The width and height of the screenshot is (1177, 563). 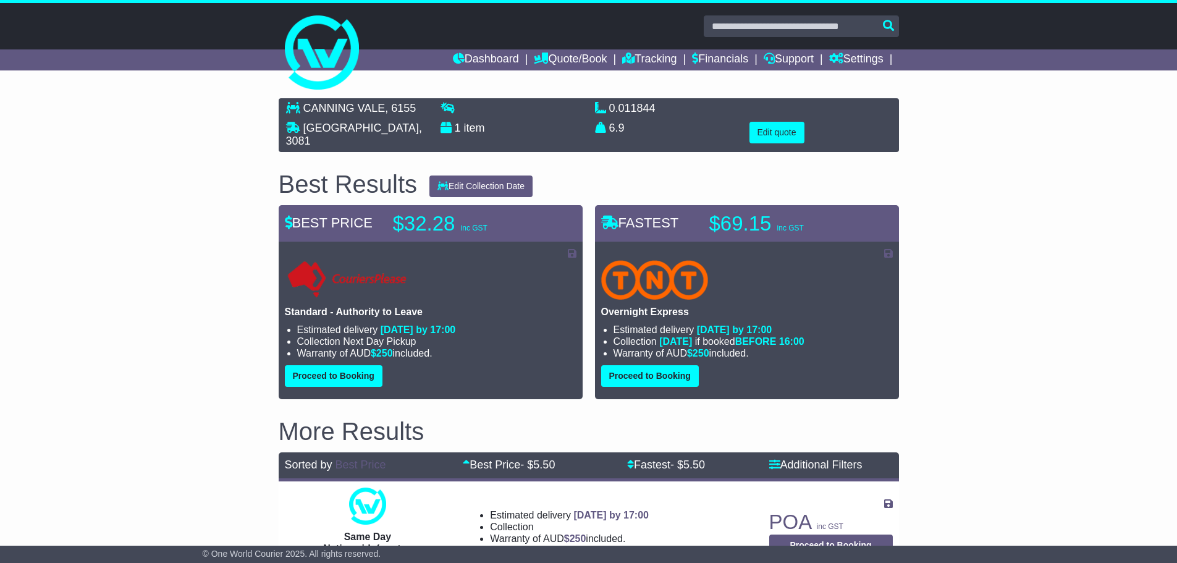 What do you see at coordinates (475, 128) in the screenshot?
I see `span: item` at bounding box center [475, 128].